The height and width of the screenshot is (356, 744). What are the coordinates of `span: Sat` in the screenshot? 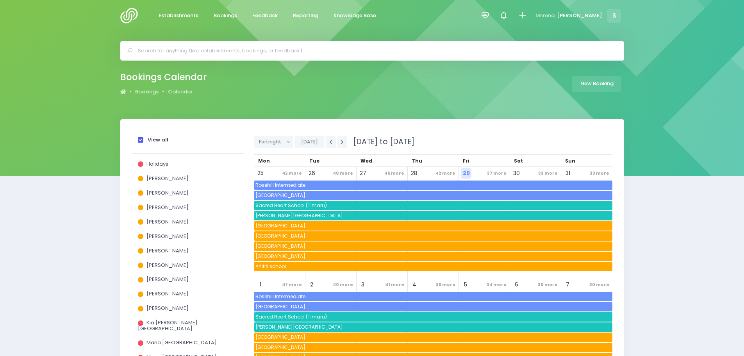 It's located at (518, 160).